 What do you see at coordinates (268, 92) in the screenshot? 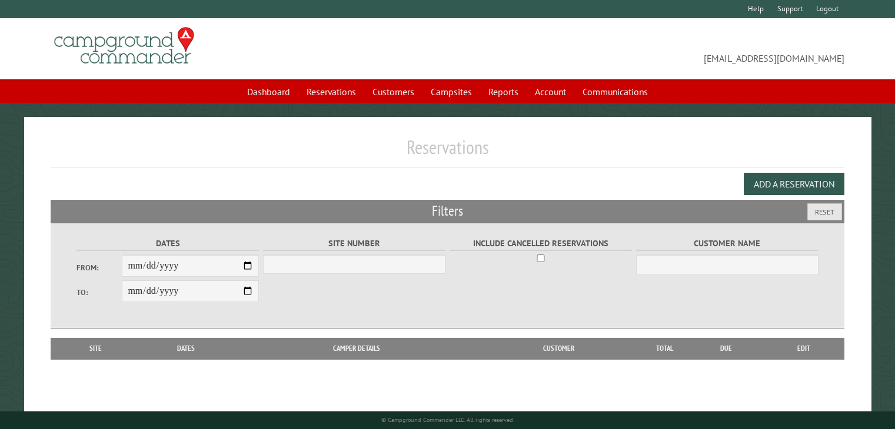
I see `a: Dashboard` at bounding box center [268, 92].